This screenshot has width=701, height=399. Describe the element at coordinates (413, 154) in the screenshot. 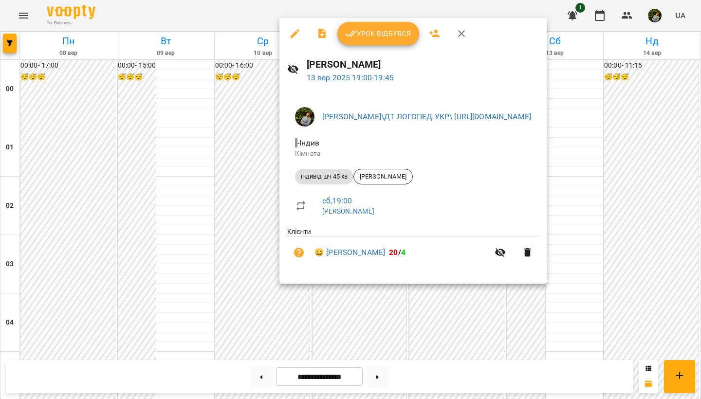

I see `p: Кімната` at that location.